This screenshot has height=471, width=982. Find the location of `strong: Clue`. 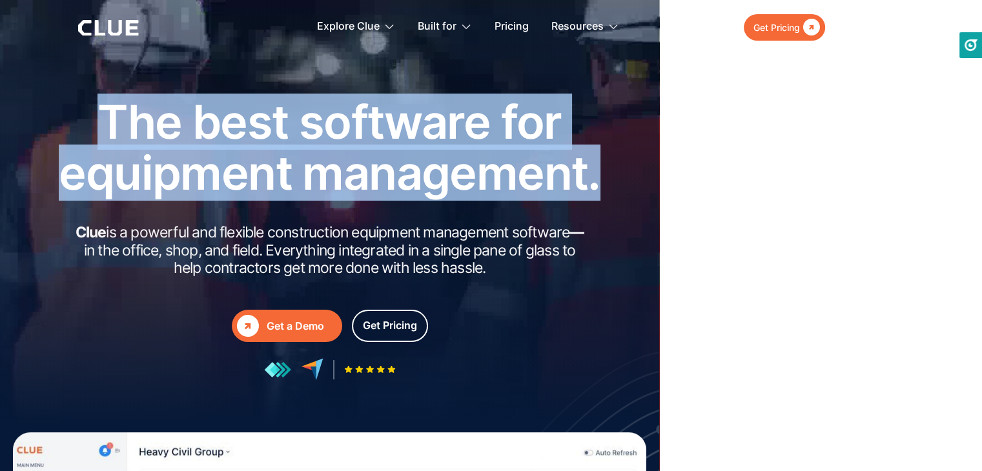

strong: Clue is located at coordinates (91, 232).